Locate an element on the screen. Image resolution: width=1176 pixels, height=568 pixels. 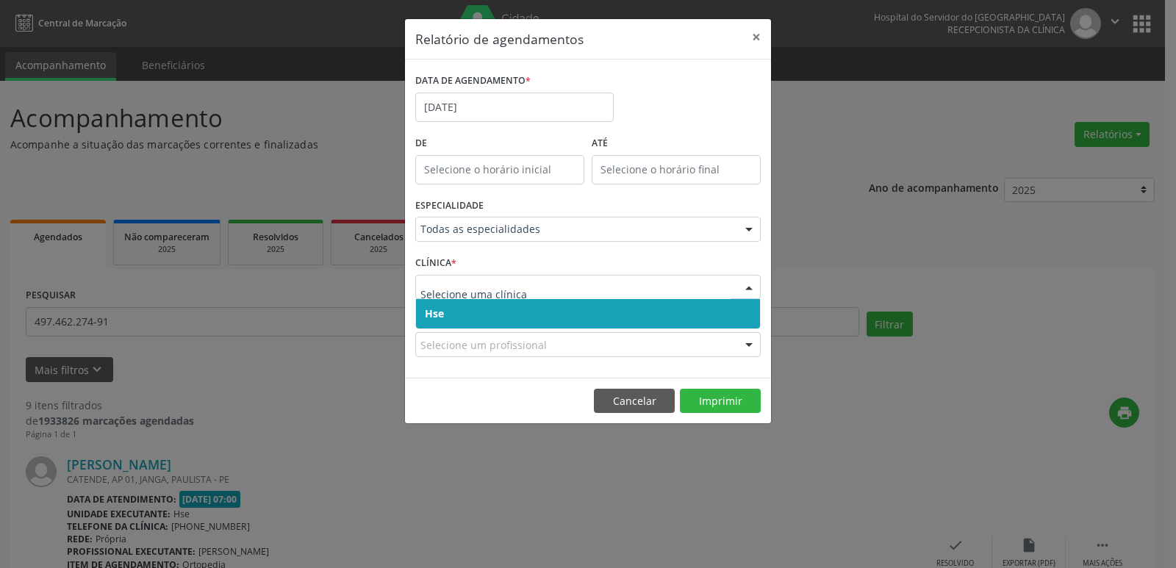
h5: Relatório de agendamentos is located at coordinates (499, 39).